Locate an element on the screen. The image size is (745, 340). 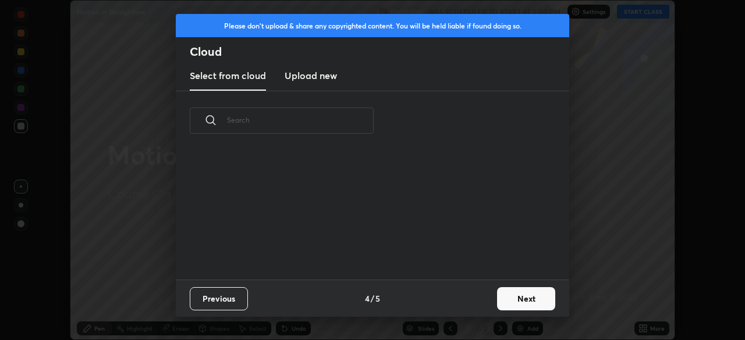
h2: Cloud is located at coordinates (379, 52).